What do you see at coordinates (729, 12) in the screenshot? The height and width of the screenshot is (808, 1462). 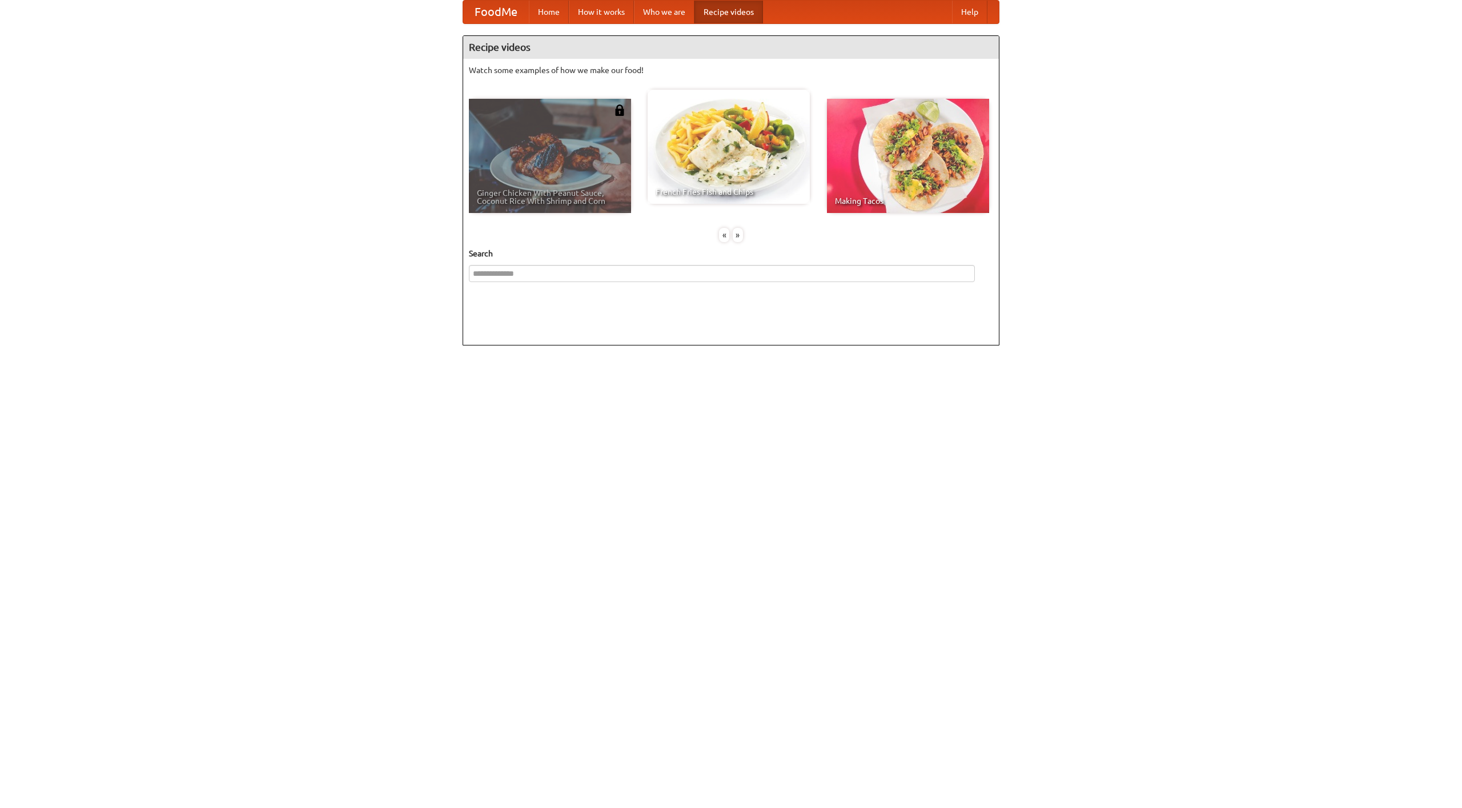 I see `a: Recipe videos` at bounding box center [729, 12].